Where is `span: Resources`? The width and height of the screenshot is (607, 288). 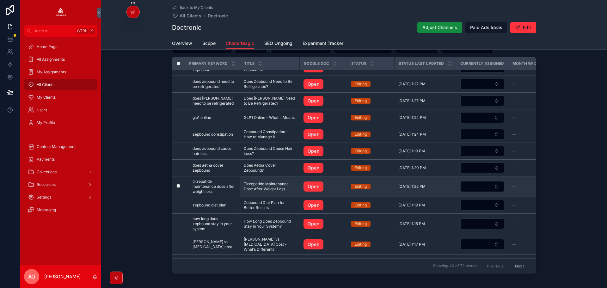
span: Resources is located at coordinates (46, 185).